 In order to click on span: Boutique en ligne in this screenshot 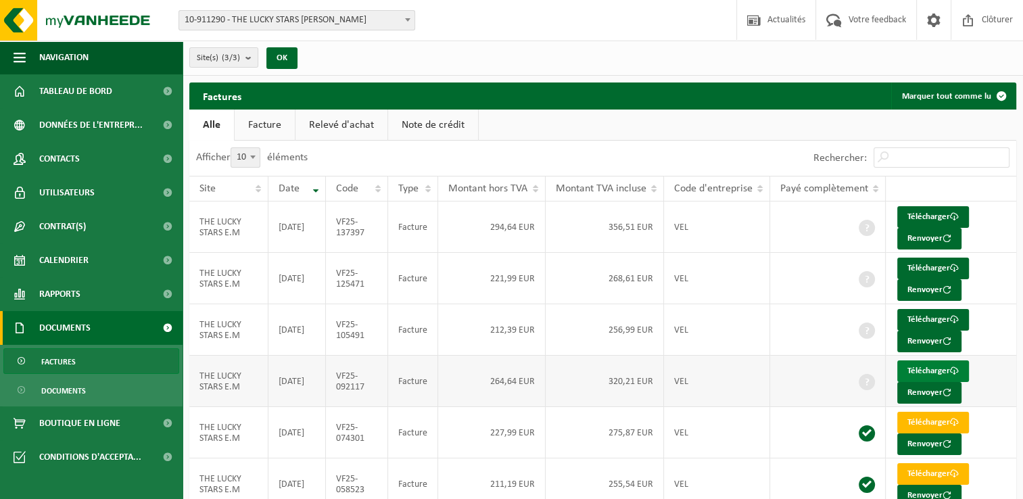, I will do `click(80, 423)`.